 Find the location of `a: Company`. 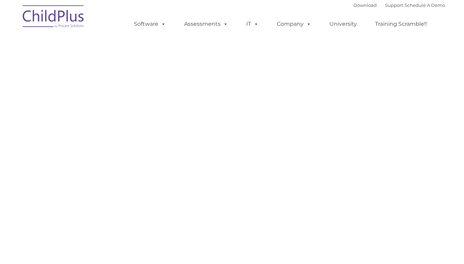

a: Company is located at coordinates (294, 24).